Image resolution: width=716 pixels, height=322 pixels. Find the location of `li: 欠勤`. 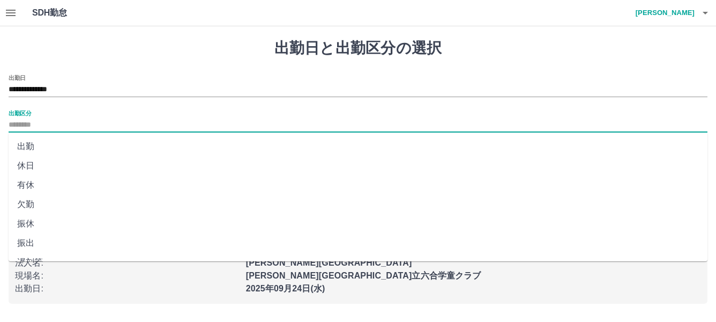

li: 欠勤 is located at coordinates (358, 204).